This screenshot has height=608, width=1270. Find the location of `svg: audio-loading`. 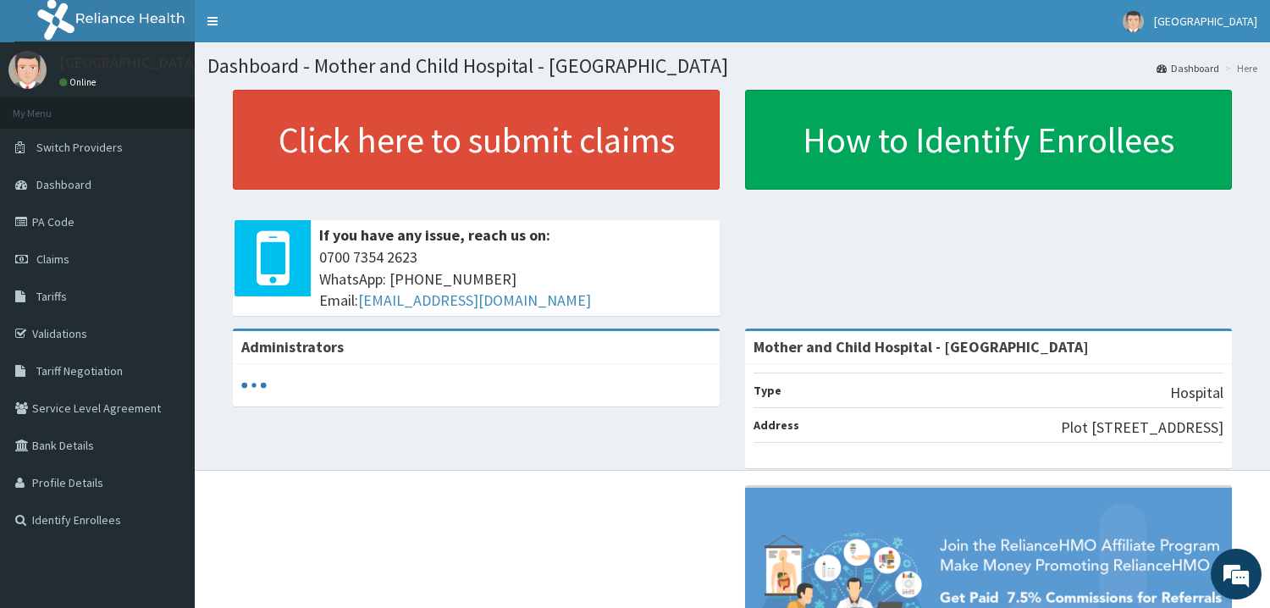

svg: audio-loading is located at coordinates (254, 385).